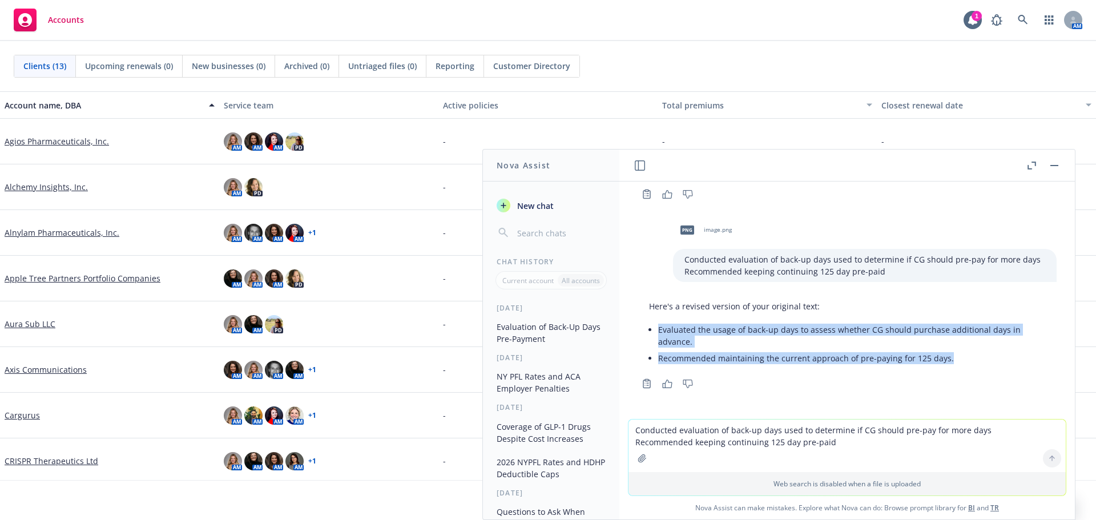  I want to click on a: Switch app, so click(1049, 20).